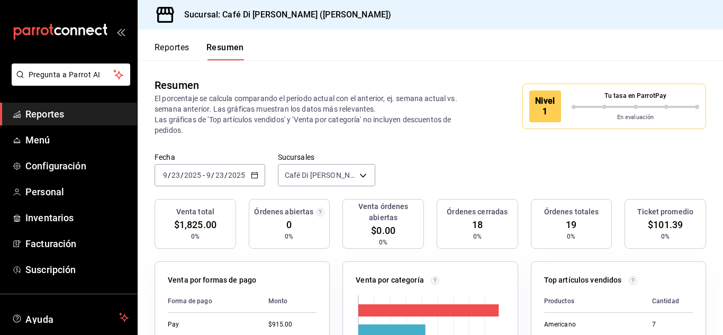 Image resolution: width=723 pixels, height=335 pixels. I want to click on p: Venta por categoría, so click(390, 280).